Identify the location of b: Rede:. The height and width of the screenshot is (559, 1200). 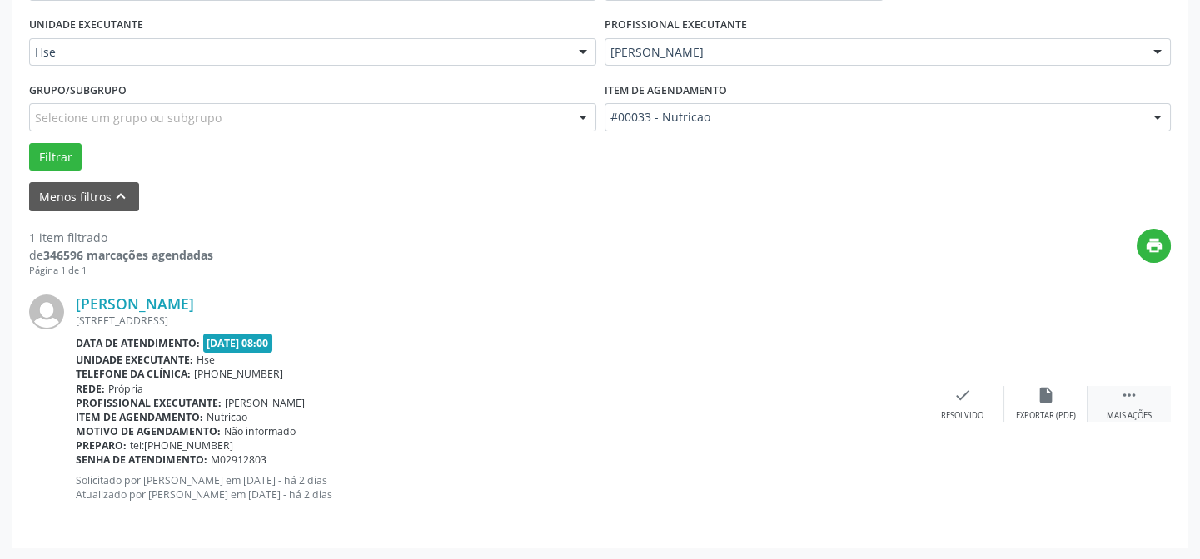
(90, 389).